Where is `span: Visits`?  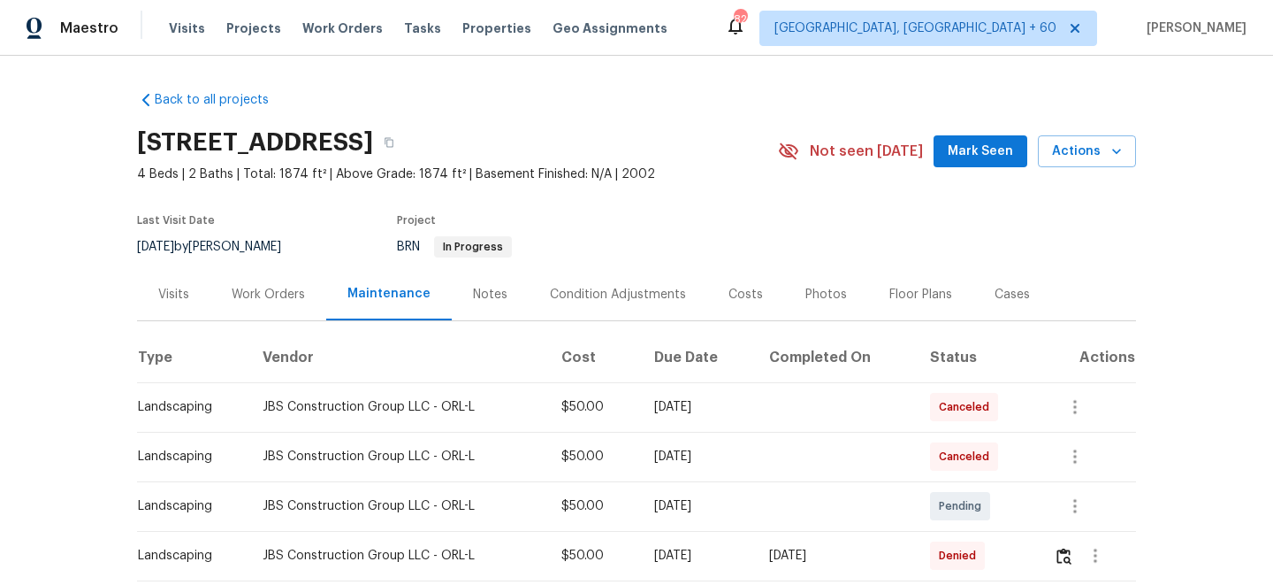 span: Visits is located at coordinates (187, 28).